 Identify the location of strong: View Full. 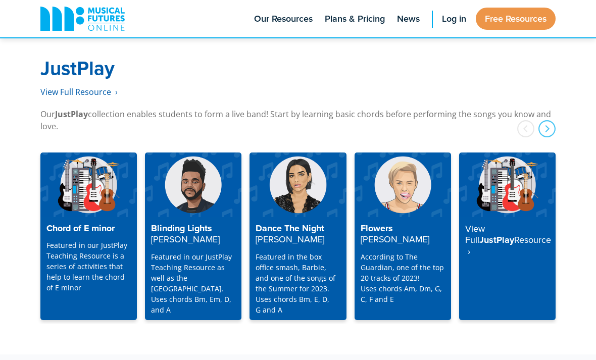
(475, 234).